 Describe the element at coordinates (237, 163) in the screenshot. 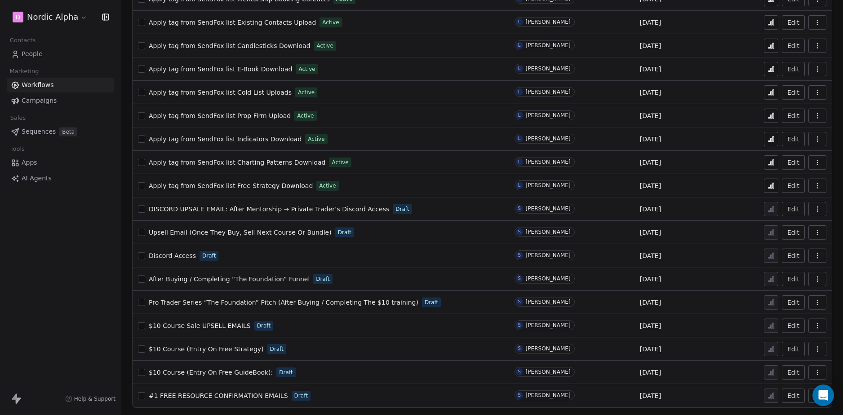

I see `span: Apply tag from SendFox list Charting Patterns Download` at that location.